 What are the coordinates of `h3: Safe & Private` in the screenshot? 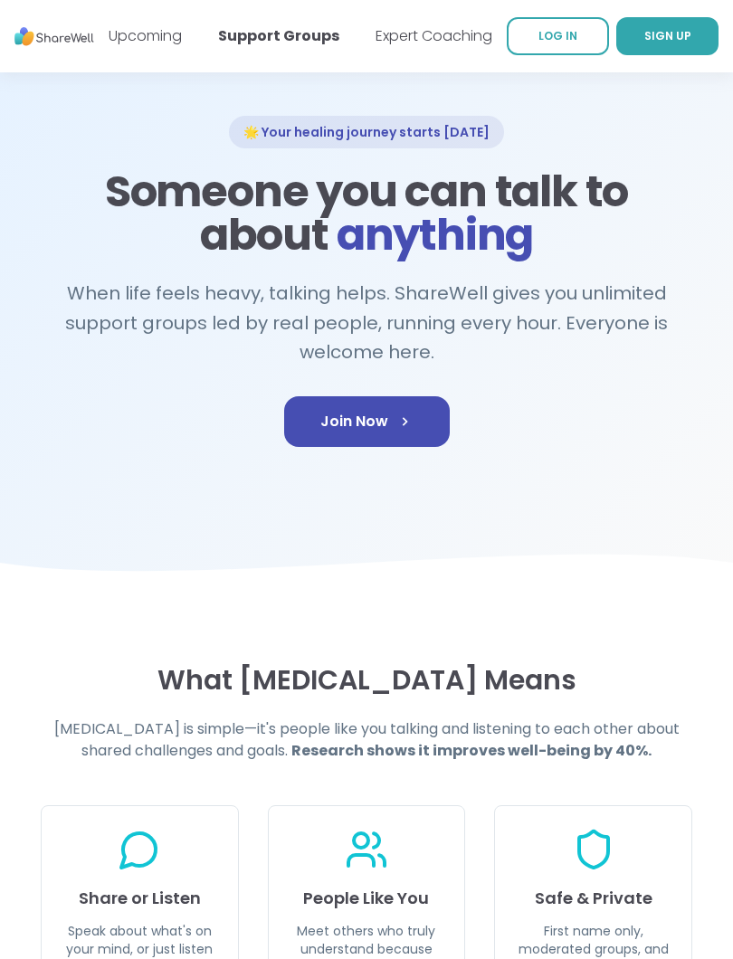 It's located at (593, 898).